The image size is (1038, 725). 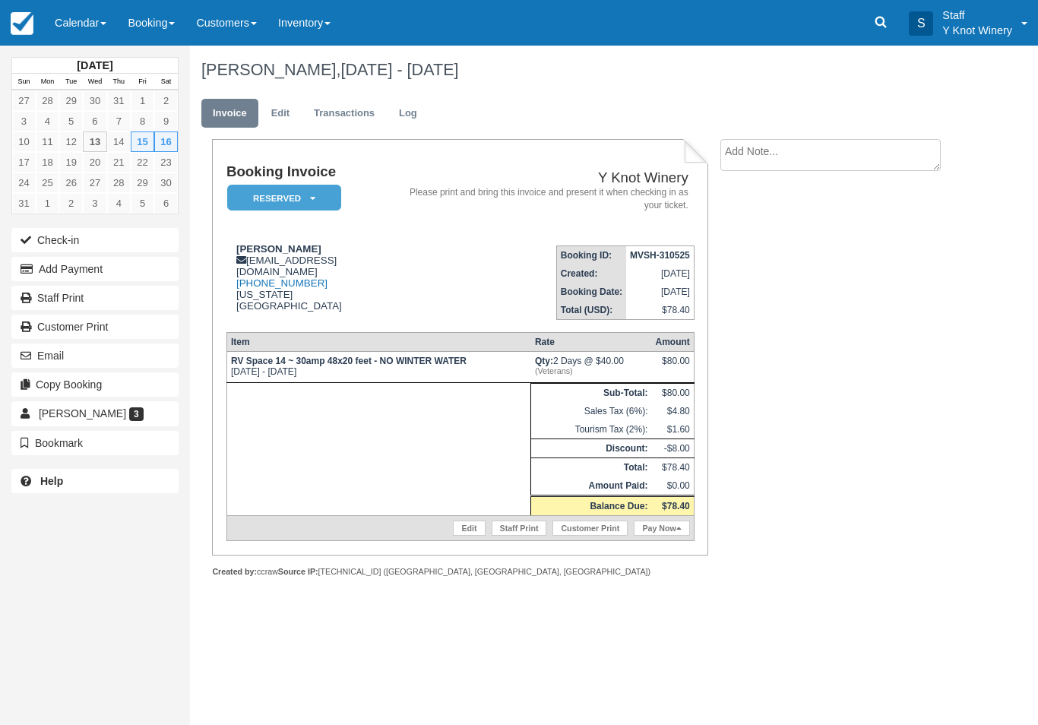 What do you see at coordinates (95, 355) in the screenshot?
I see `button: Email` at bounding box center [95, 355].